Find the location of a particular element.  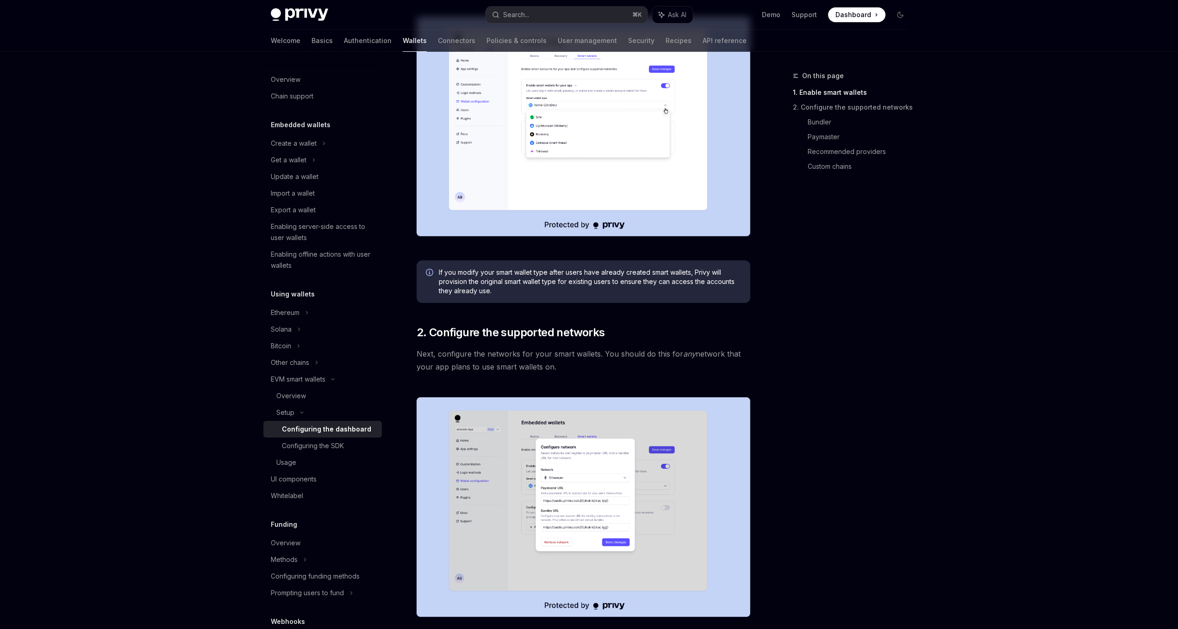

a: Whitelabel is located at coordinates (323, 496).